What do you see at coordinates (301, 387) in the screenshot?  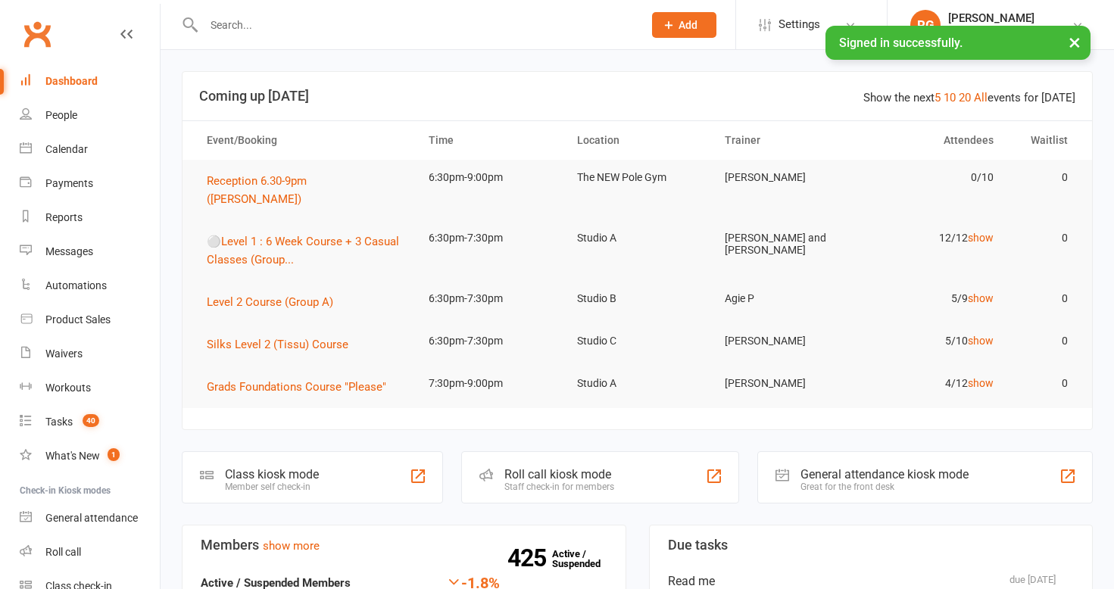 I see `button: Grads Foundations Course "Please"` at bounding box center [301, 387].